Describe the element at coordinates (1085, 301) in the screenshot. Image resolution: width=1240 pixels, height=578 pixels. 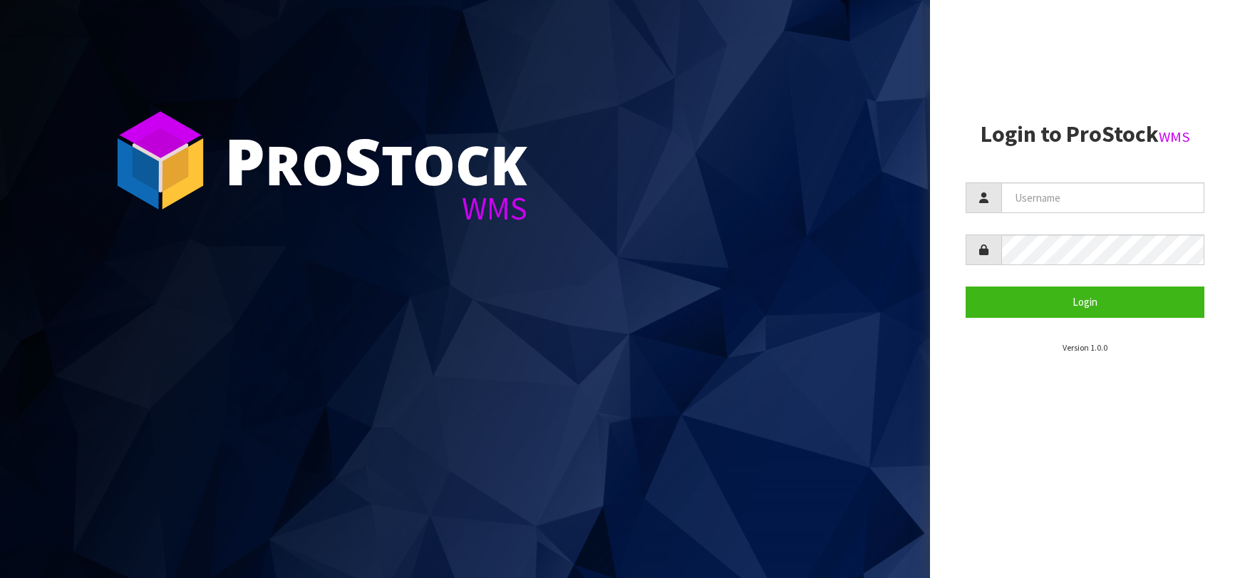
I see `button: Login` at that location.